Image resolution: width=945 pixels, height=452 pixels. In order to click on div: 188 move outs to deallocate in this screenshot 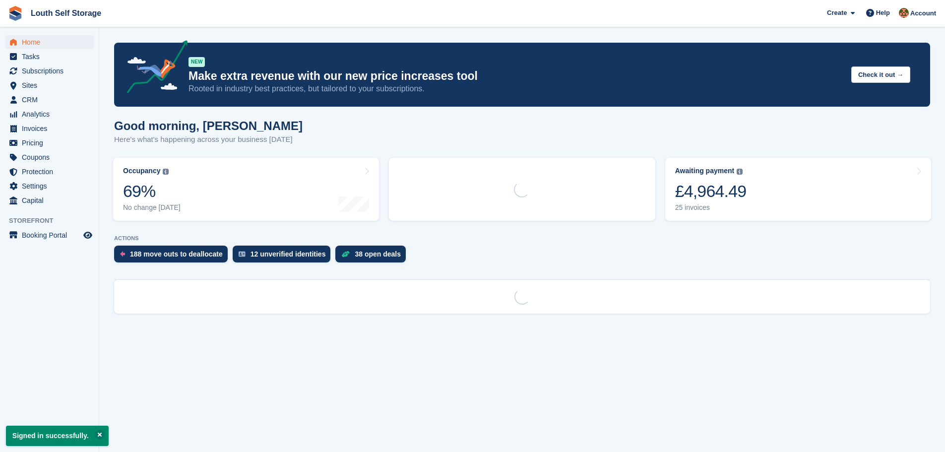, I will do `click(176, 254)`.